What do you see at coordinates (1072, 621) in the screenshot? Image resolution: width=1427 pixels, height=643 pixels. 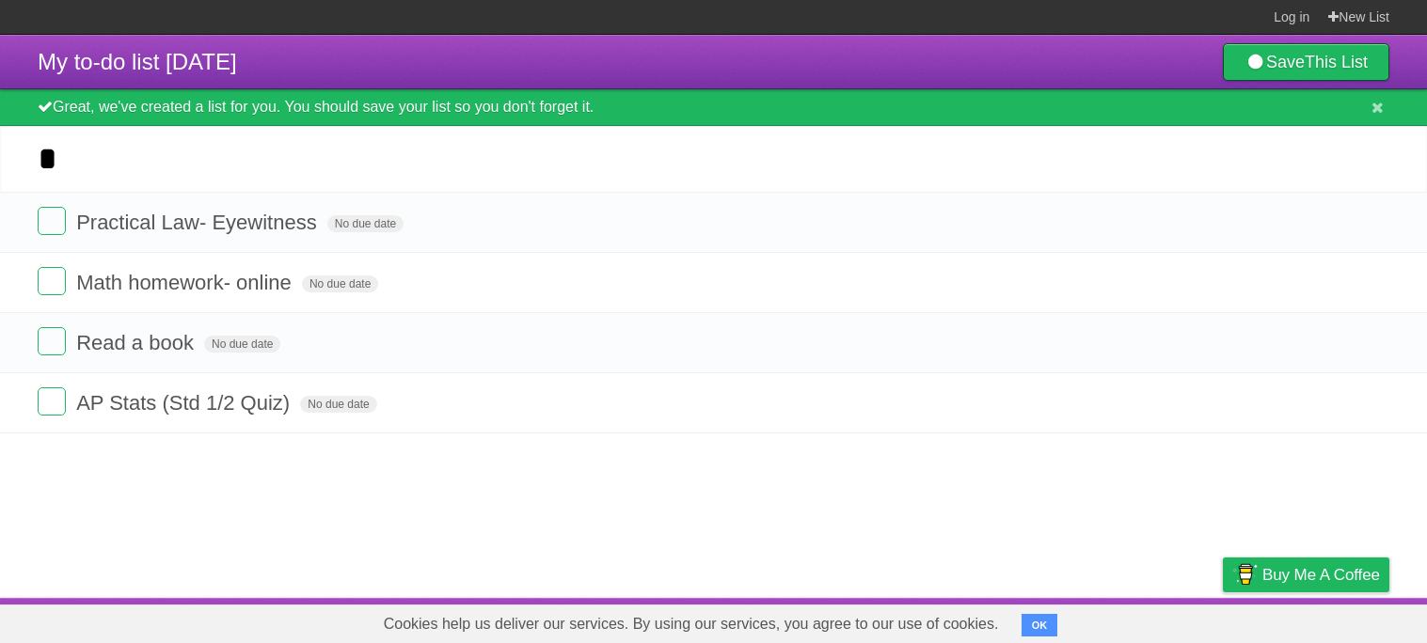 I see `a: Developers` at bounding box center [1072, 621].